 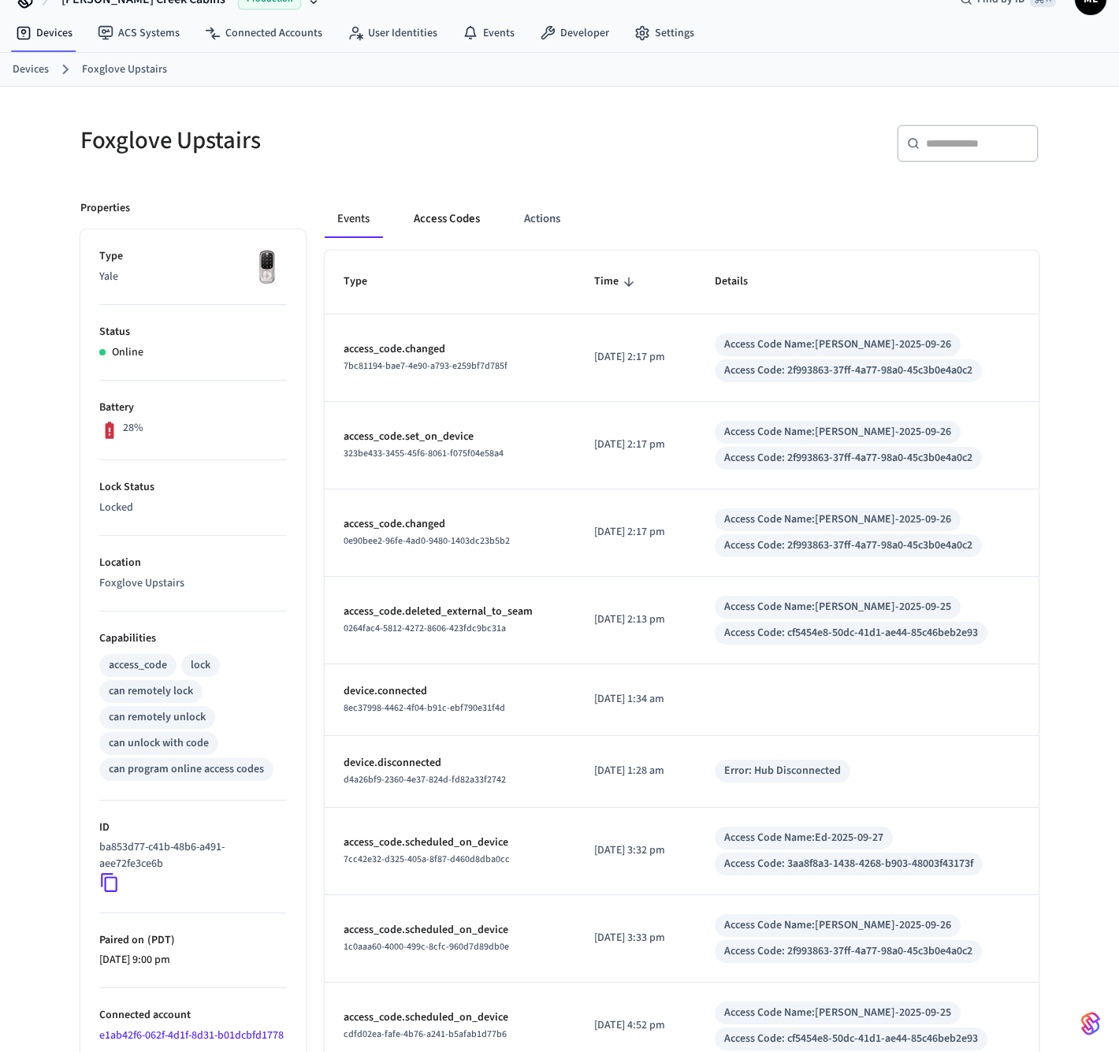 I want to click on span: 323be433-3455-45f6-8061-f075f04e58a4, so click(x=423, y=453).